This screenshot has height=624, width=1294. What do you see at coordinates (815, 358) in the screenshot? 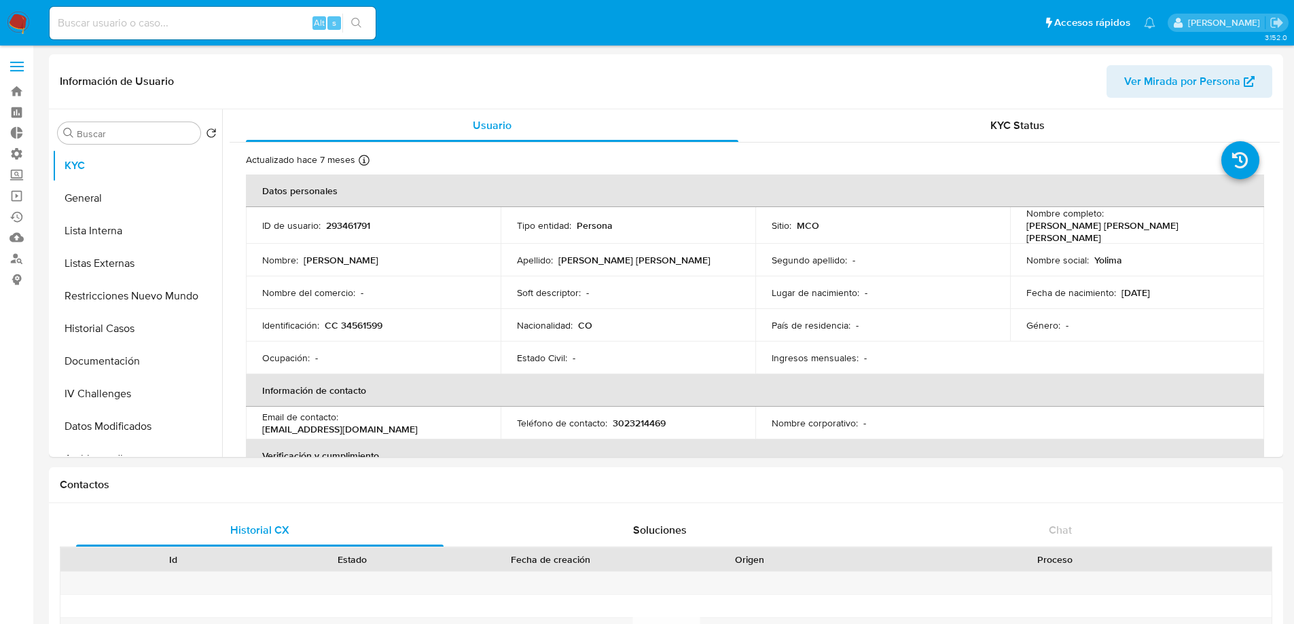
I see `p: Ingresos mensuales :` at bounding box center [815, 358].